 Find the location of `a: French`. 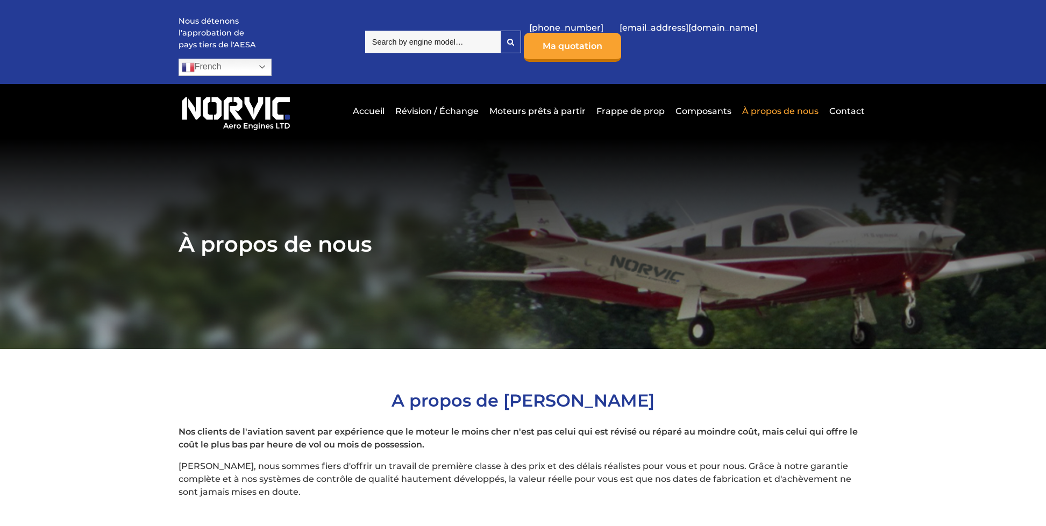

a: French is located at coordinates (225, 67).